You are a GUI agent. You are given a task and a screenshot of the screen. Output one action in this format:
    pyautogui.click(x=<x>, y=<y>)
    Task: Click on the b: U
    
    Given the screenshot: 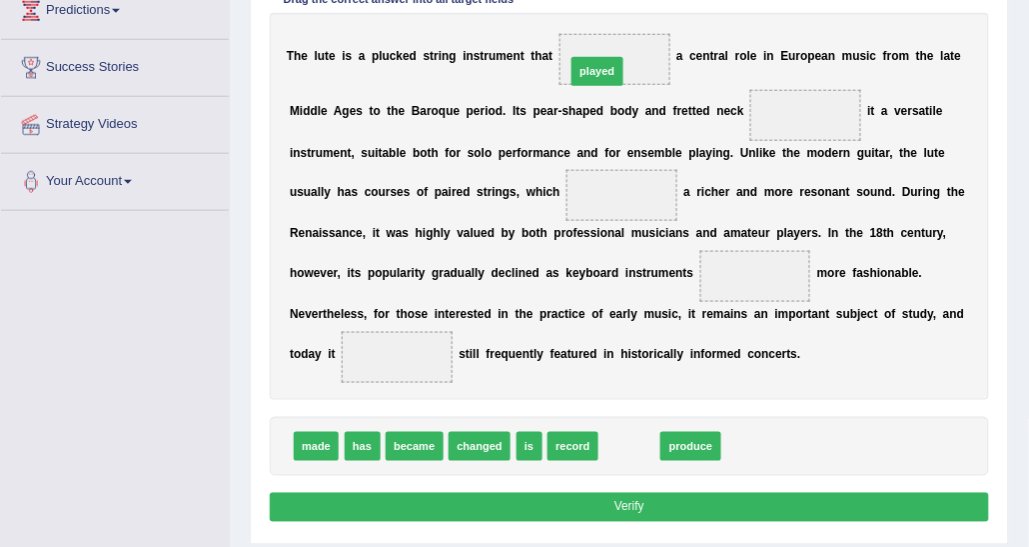 What is the action you would take?
    pyautogui.click(x=744, y=153)
    